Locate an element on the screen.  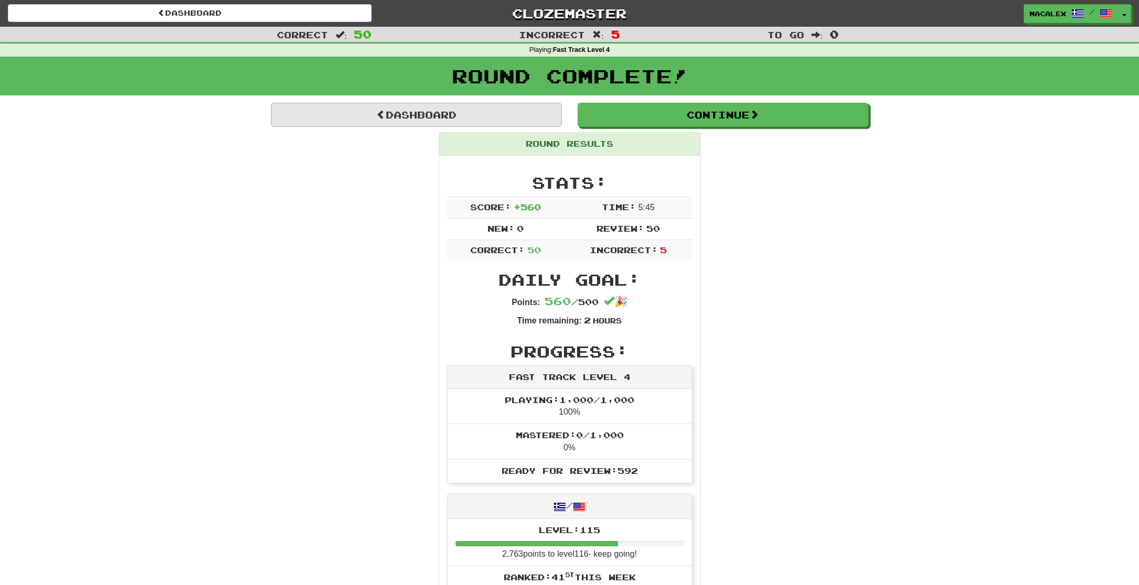
div: Round Results is located at coordinates (570, 144).